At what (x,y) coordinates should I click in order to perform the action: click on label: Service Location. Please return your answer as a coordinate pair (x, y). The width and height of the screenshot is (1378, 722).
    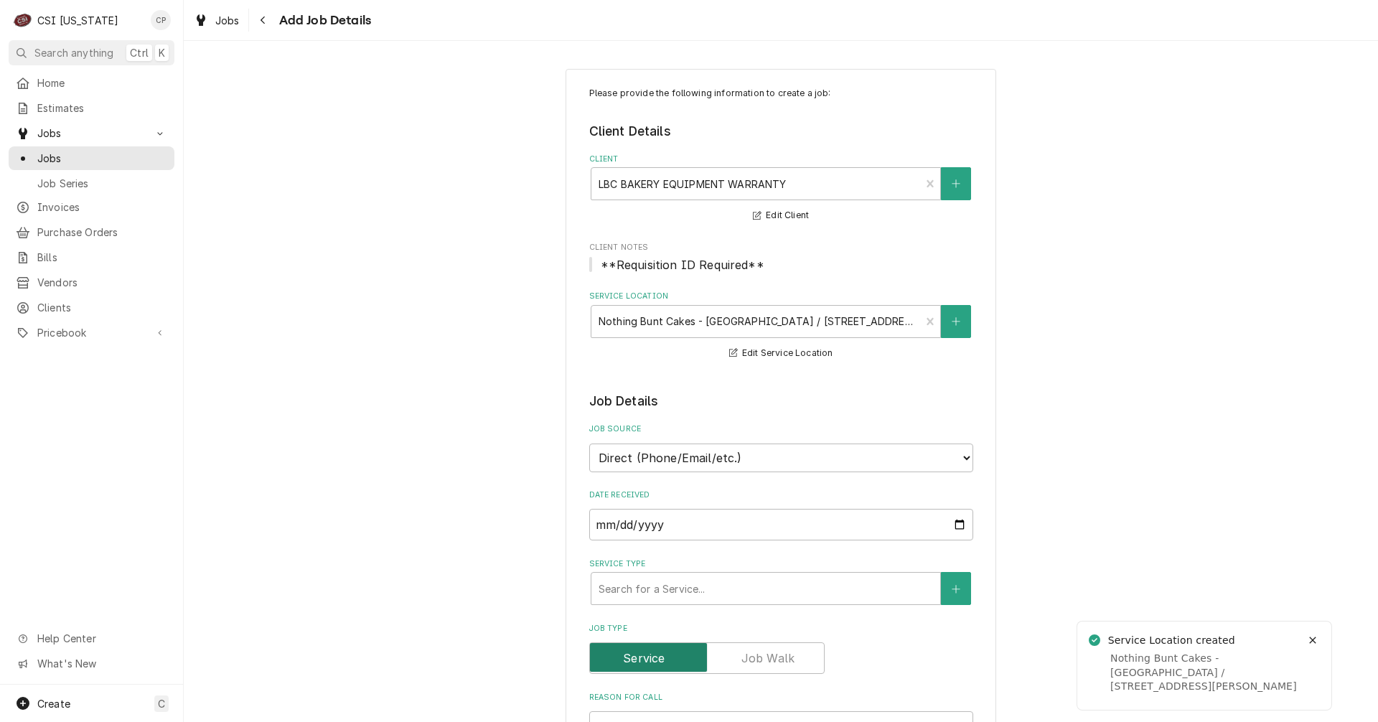
    Looking at the image, I should click on (781, 296).